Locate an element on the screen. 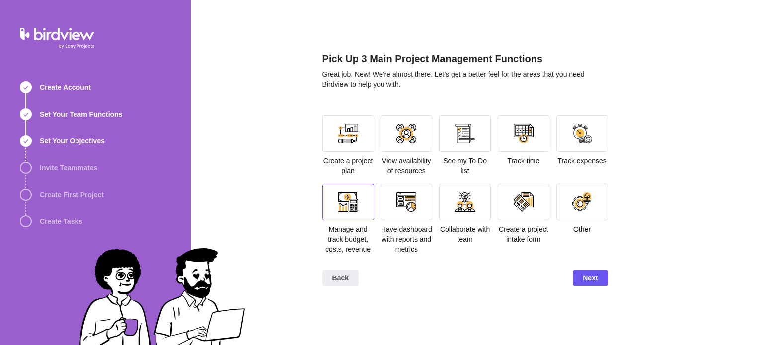 Image resolution: width=763 pixels, height=345 pixels. span: Create Tasks is located at coordinates (61, 222).